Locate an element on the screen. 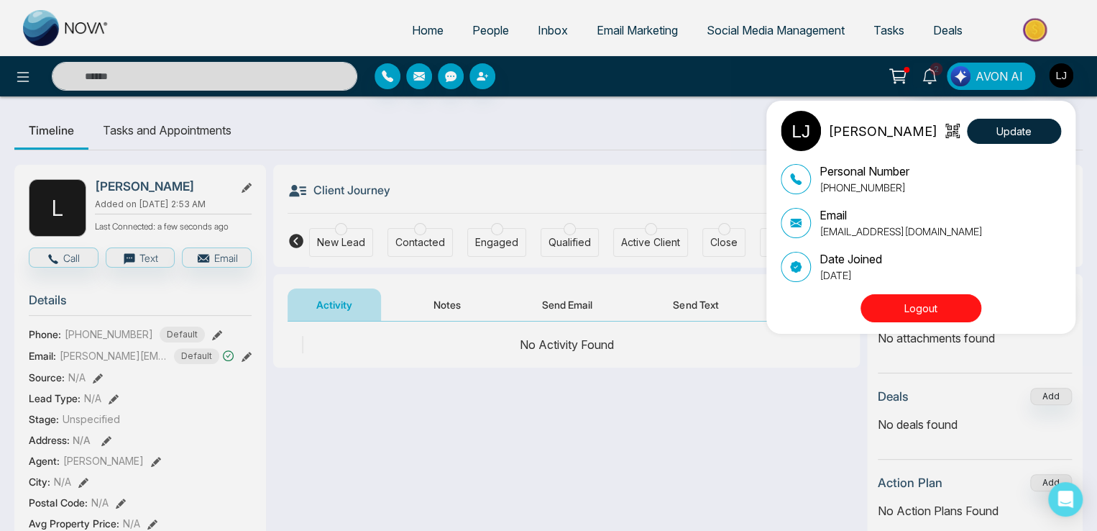 This screenshot has height=531, width=1097. button: Logout is located at coordinates (921, 308).